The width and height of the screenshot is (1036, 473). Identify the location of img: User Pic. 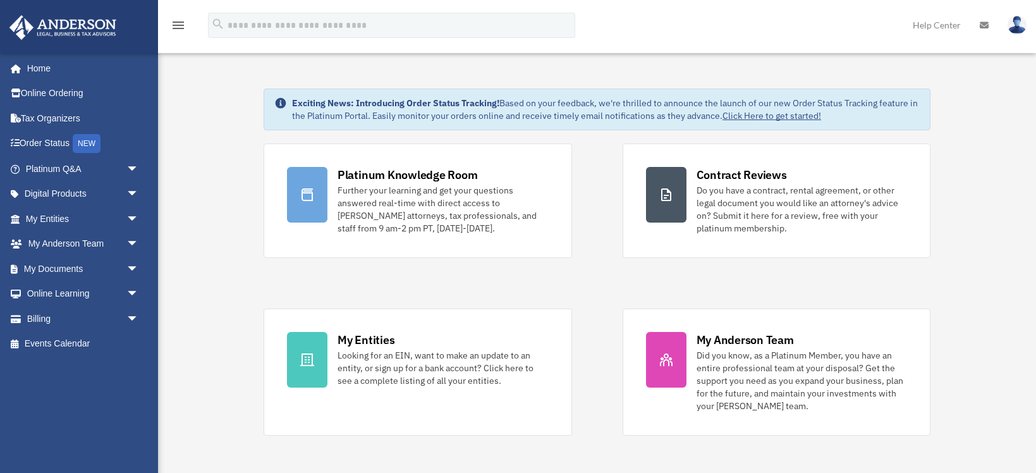
(1017, 25).